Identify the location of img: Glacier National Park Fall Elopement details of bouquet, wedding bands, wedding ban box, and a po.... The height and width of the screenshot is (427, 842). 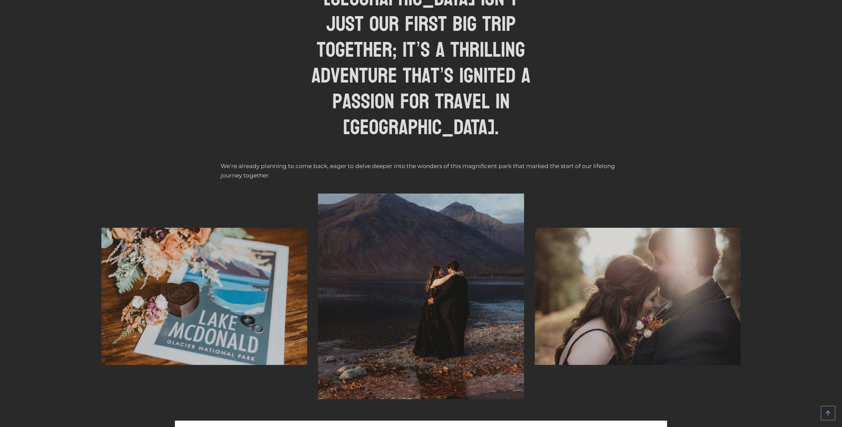
(204, 296).